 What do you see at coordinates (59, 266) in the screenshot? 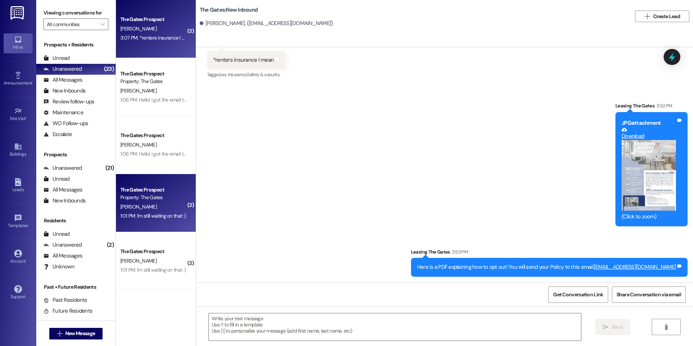
I see `div: Unknown` at bounding box center [59, 266].